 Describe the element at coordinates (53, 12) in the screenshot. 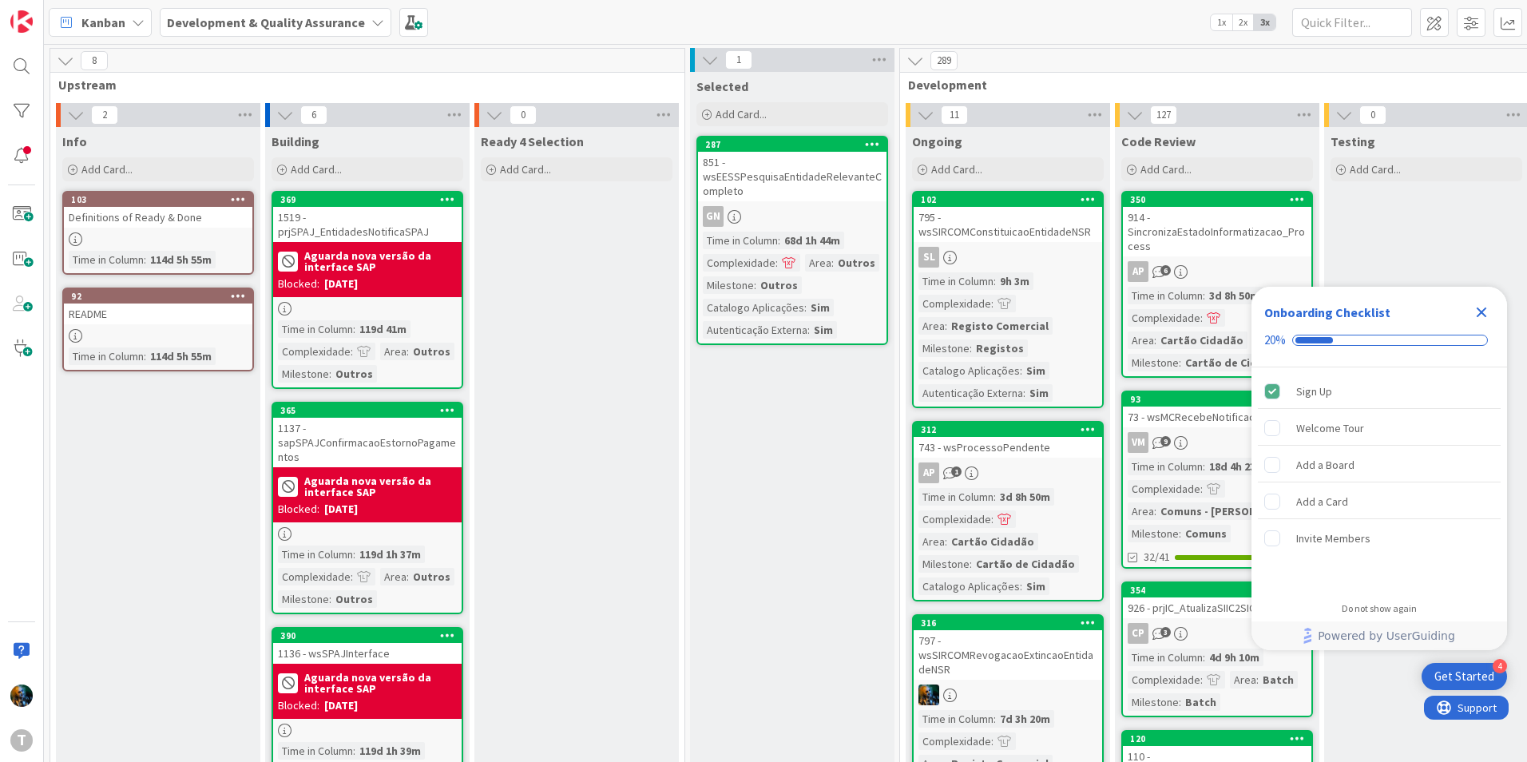

I see `span: Support` at that location.